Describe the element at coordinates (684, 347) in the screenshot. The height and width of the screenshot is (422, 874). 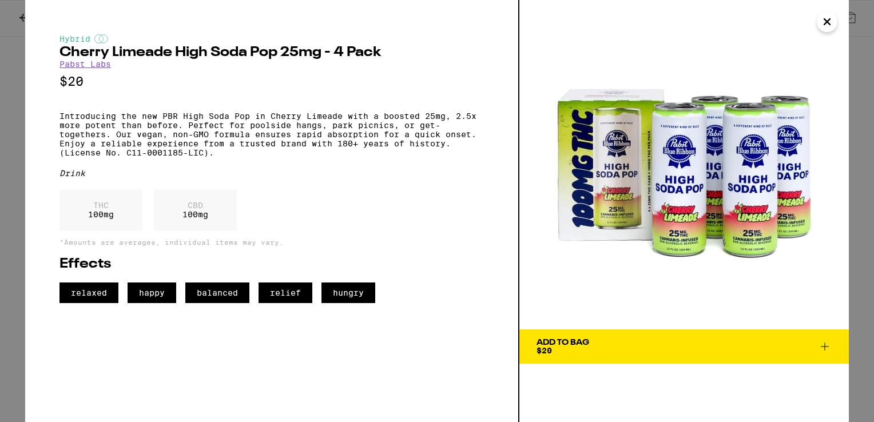
I see `button: Add To Bag$20` at that location.